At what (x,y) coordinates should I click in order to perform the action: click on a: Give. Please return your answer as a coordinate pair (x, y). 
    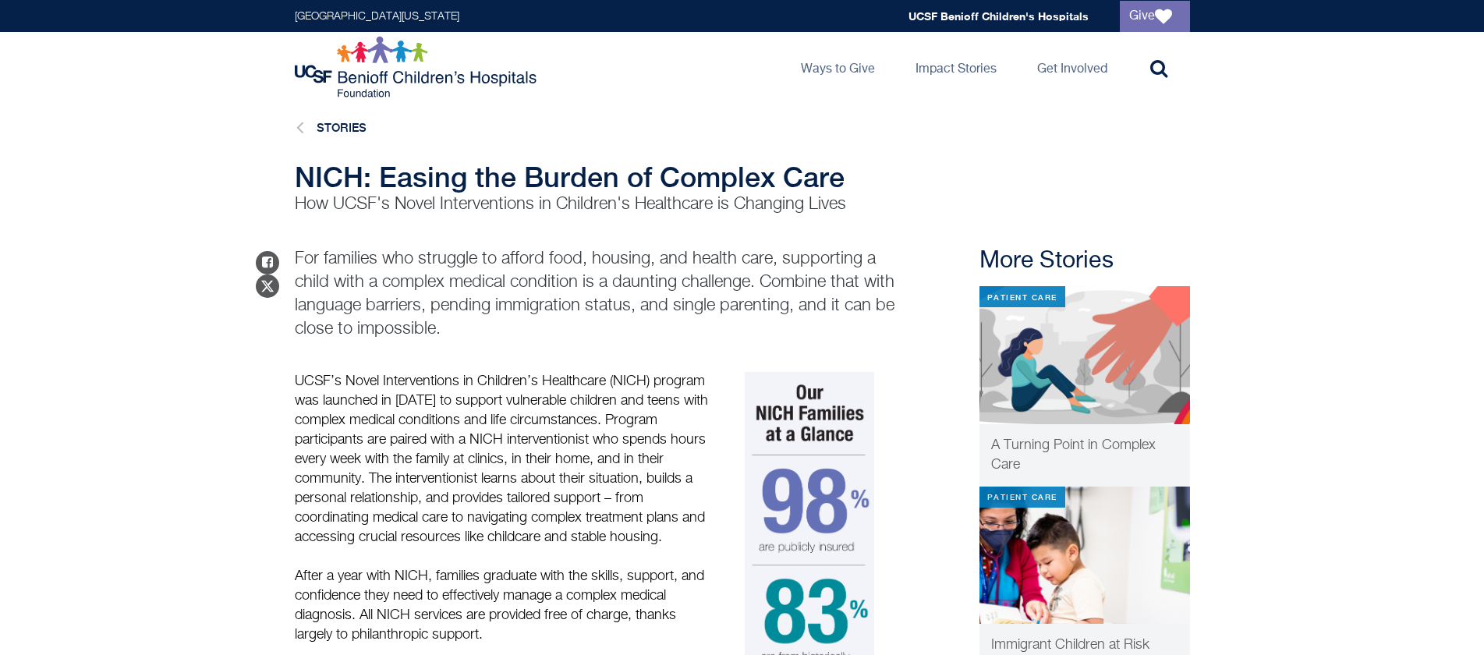
    Looking at the image, I should click on (1155, 16).